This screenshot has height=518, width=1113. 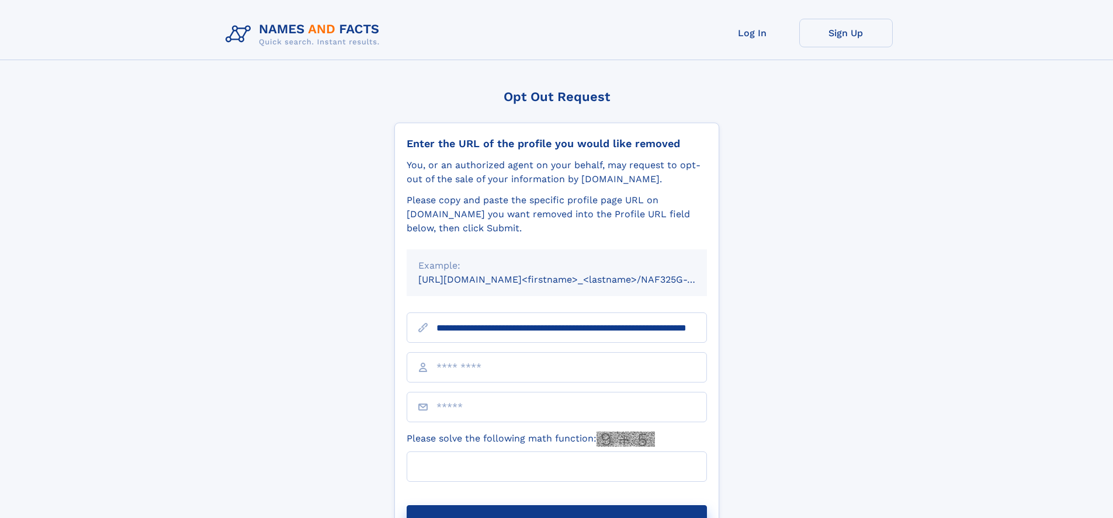 What do you see at coordinates (530, 439) in the screenshot?
I see `label: Please solve the following math function:` at bounding box center [530, 439].